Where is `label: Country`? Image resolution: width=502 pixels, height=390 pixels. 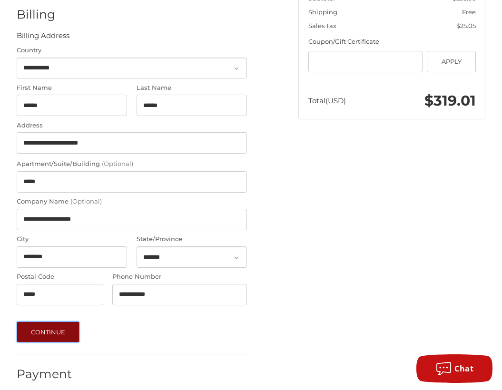
label: Country is located at coordinates (132, 50).